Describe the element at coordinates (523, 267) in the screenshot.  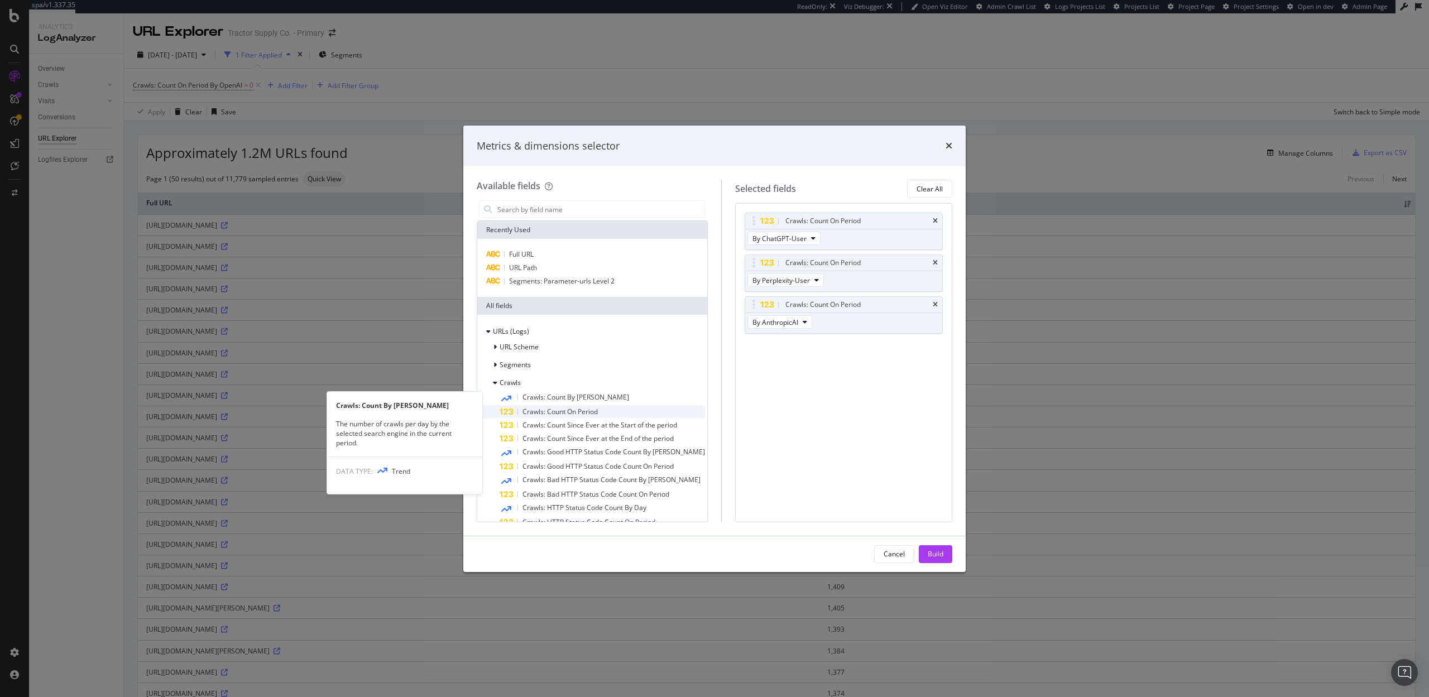
I see `span: URL Path` at that location.